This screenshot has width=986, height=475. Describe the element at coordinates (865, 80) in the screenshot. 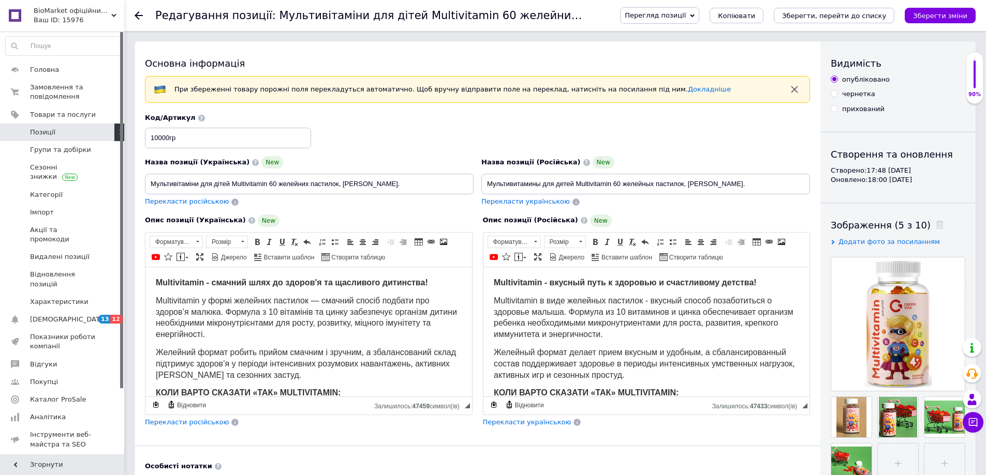

I see `div: опубліковано` at that location.